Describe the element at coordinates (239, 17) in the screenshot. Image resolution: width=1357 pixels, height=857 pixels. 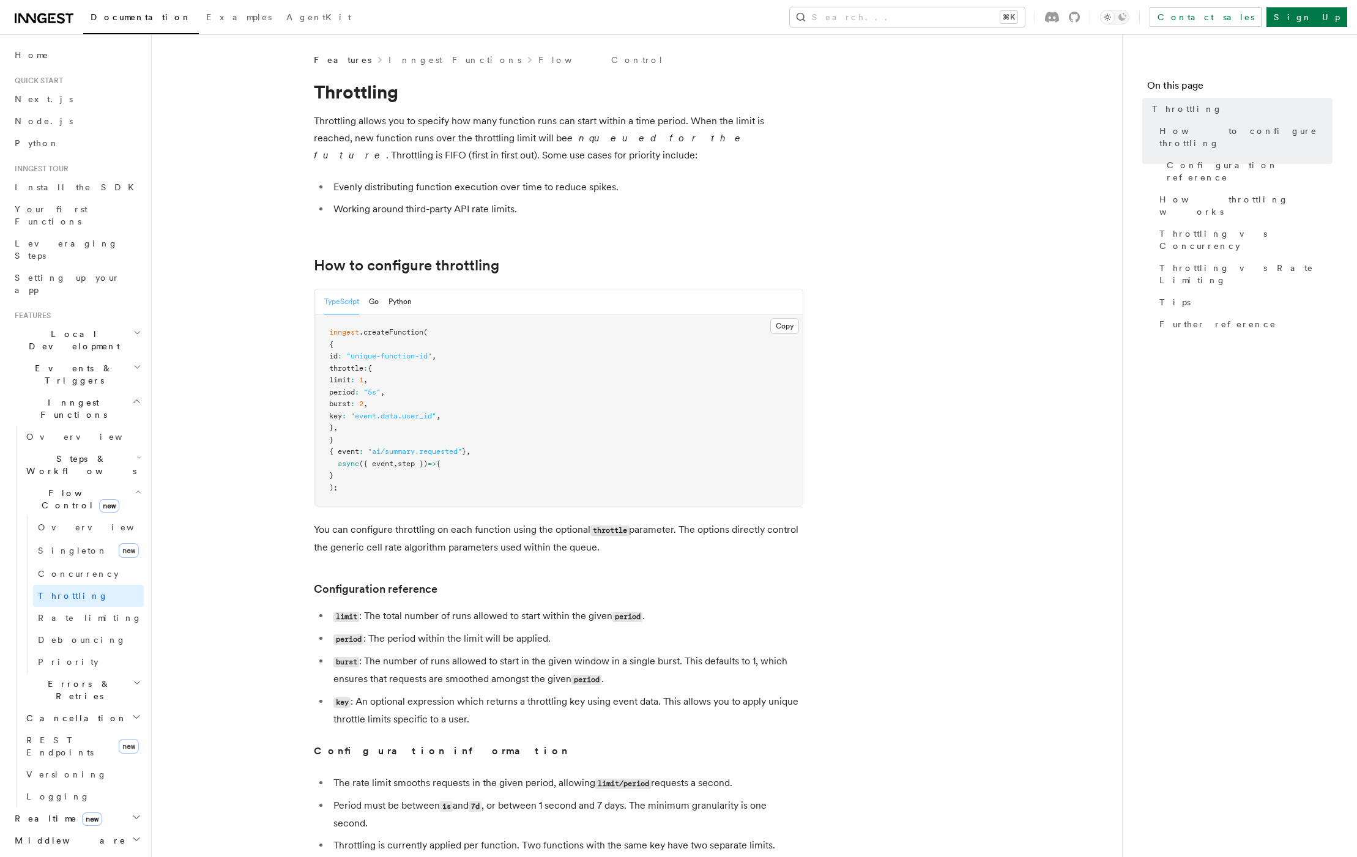
I see `span: Examples` at that location.